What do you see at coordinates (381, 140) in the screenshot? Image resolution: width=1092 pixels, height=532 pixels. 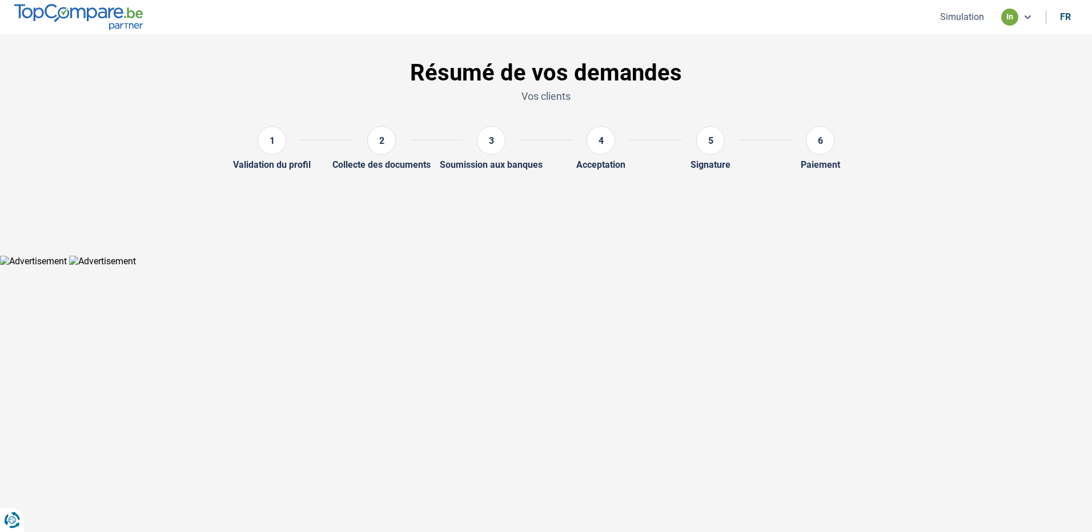 I see `div: 2` at bounding box center [381, 140].